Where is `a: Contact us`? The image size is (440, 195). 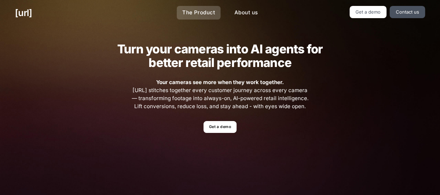 a: Contact us is located at coordinates (408, 12).